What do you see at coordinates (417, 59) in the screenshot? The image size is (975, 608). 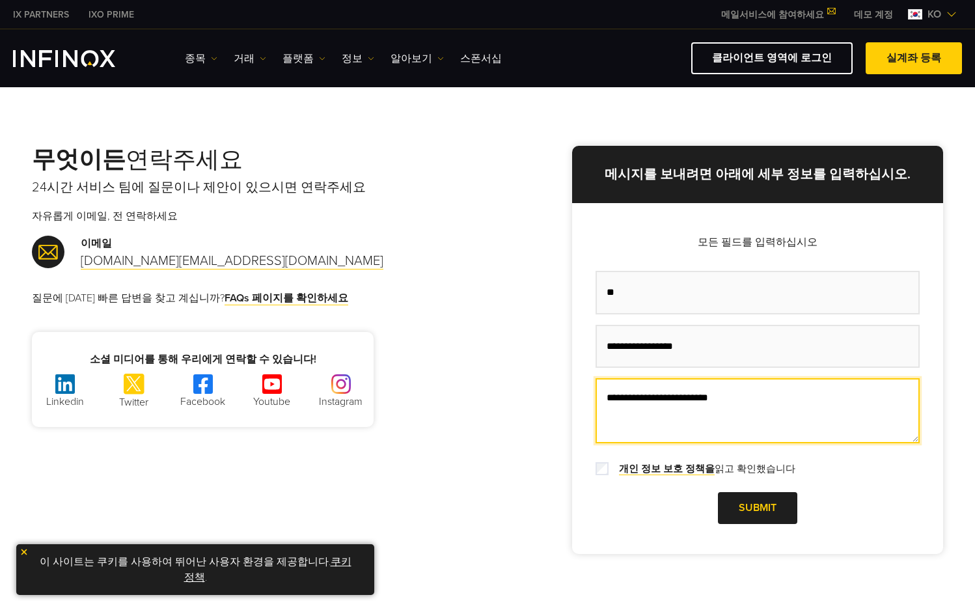 I see `a: 알아보기` at bounding box center [417, 59].